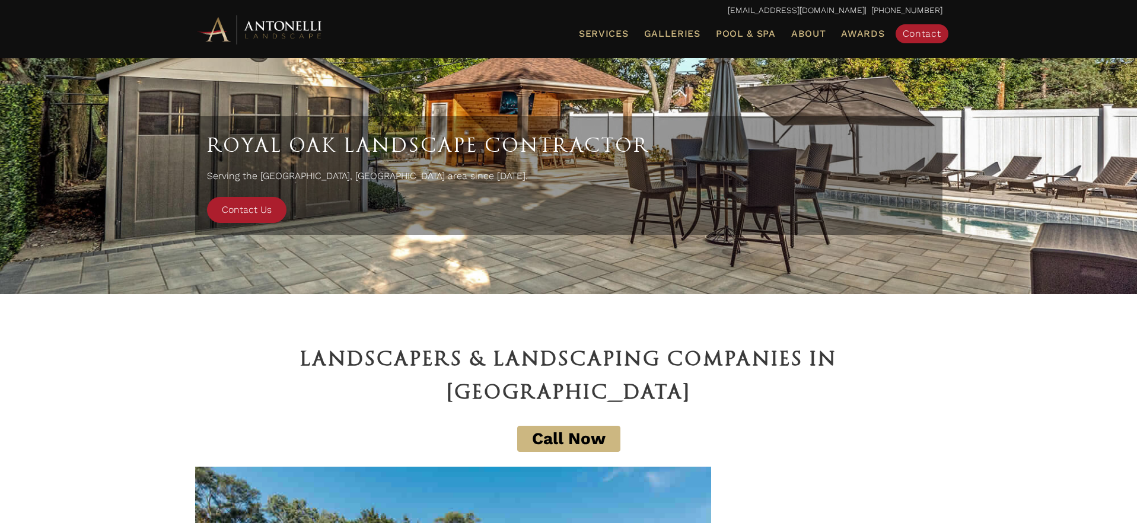 This screenshot has height=523, width=1137. Describe the element at coordinates (862, 33) in the screenshot. I see `span: Awards` at that location.